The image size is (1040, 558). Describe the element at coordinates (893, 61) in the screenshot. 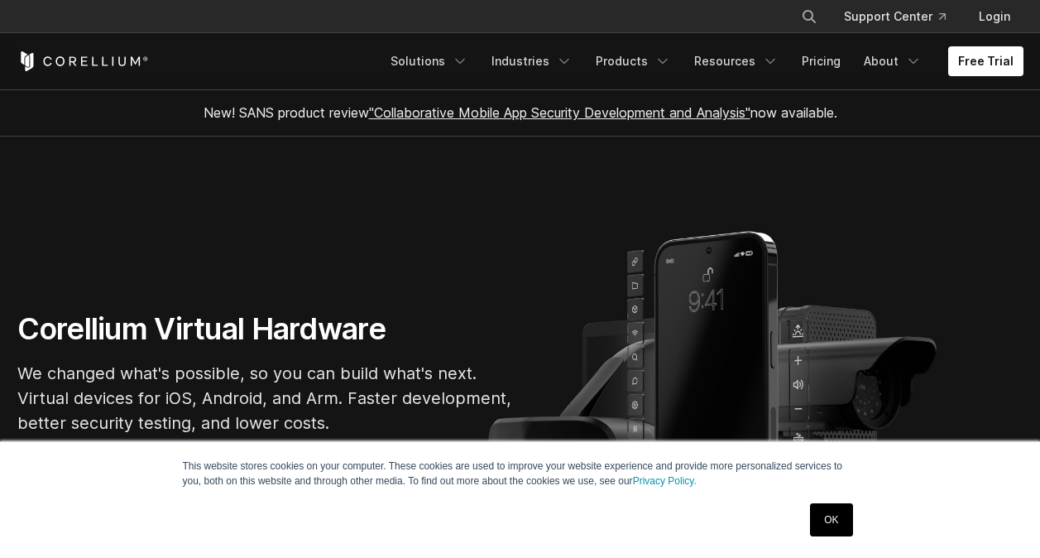

I see `a: About` at that location.